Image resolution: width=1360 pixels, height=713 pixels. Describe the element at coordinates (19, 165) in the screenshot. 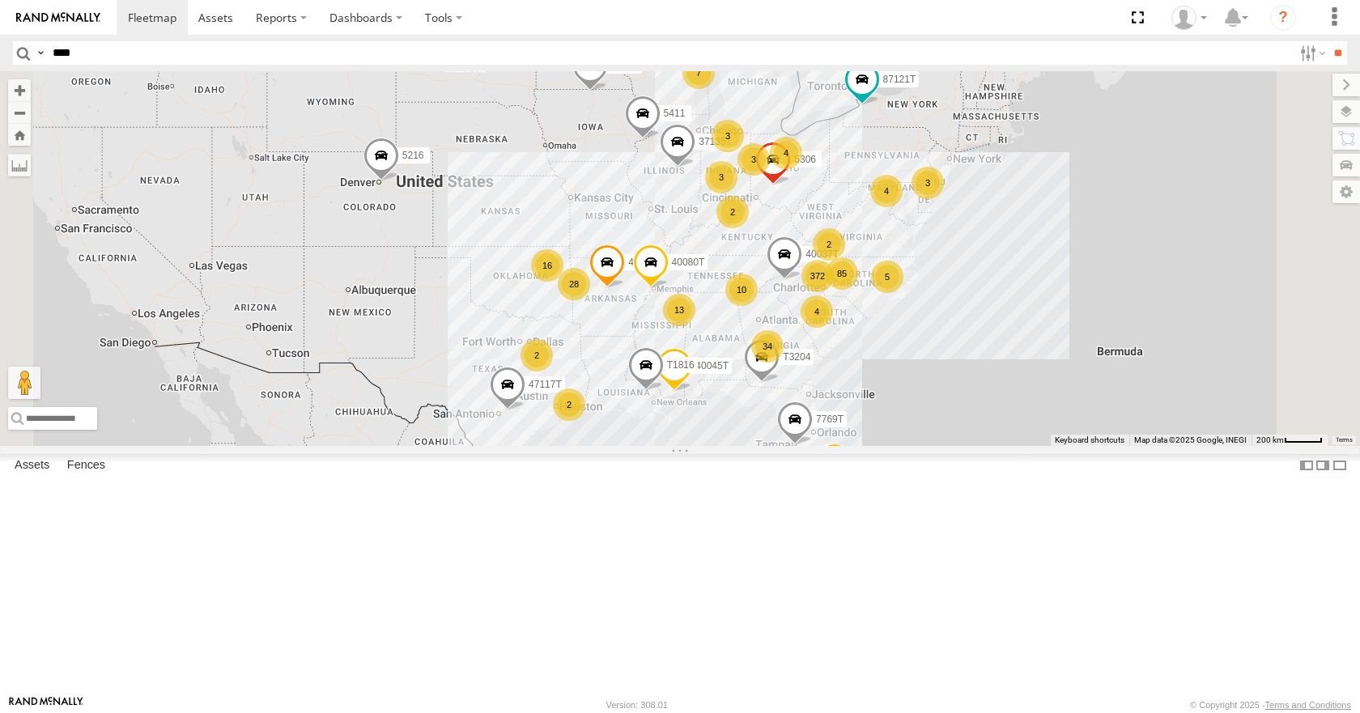

I see `label: Measure` at that location.